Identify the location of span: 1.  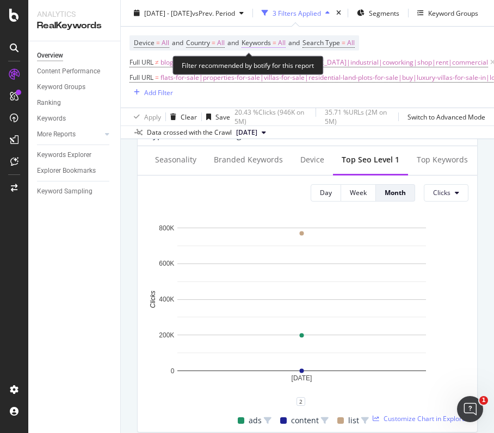
(483, 401).